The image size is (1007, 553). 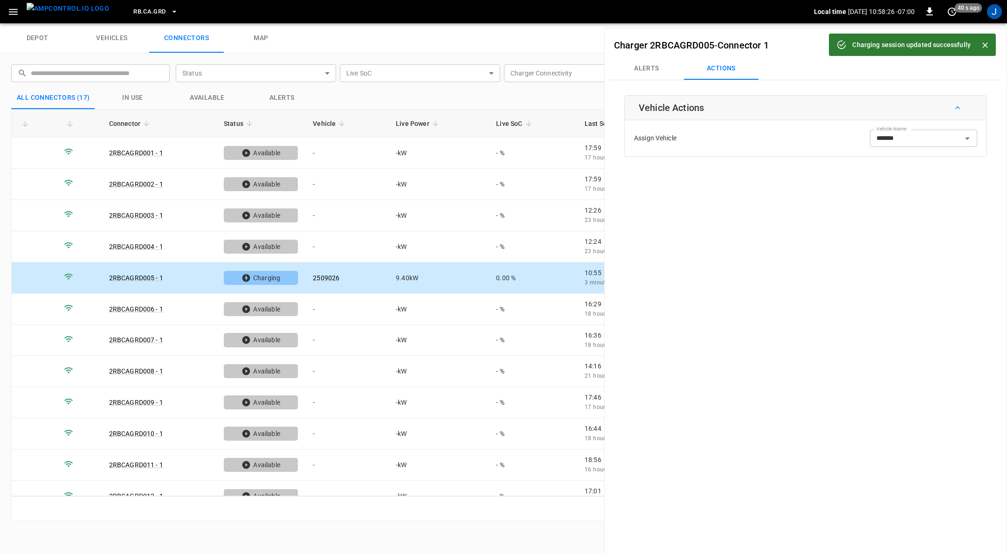 What do you see at coordinates (645, 179) in the screenshot?
I see `p: 17:59` at bounding box center [645, 179].